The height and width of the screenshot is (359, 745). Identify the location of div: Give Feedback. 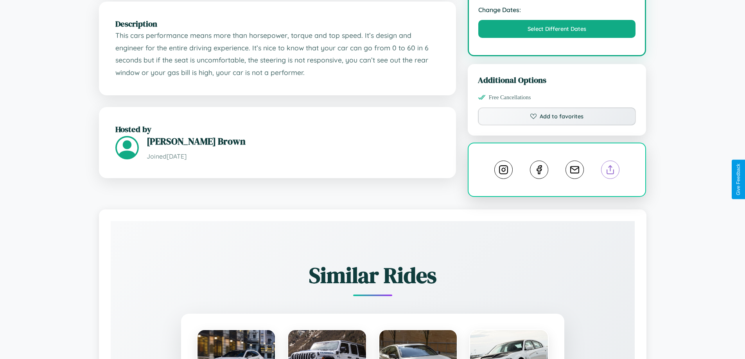
(738, 179).